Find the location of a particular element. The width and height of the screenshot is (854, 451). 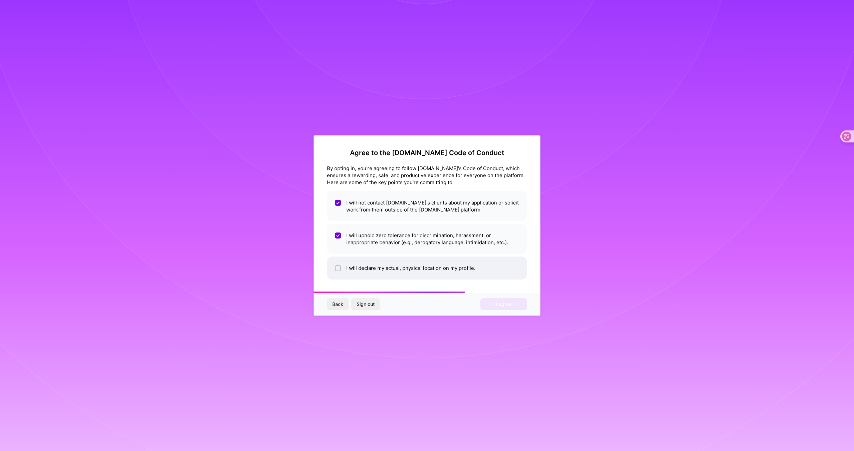

button: Sign out is located at coordinates (366, 304).